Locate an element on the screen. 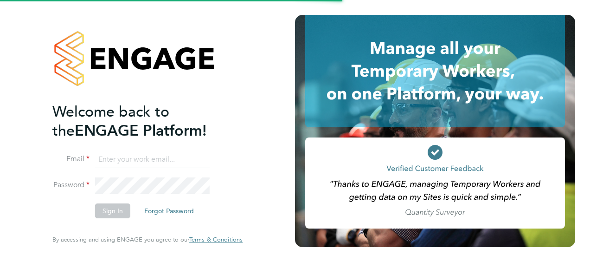 This screenshot has height=262, width=590. button: Forgot Password is located at coordinates (169, 211).